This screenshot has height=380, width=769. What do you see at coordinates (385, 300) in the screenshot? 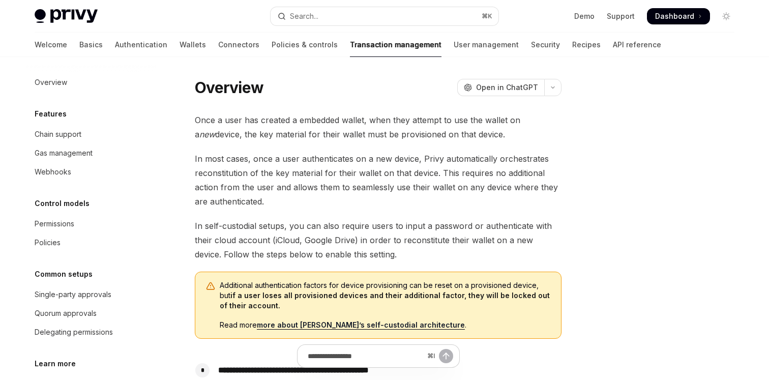
I see `strong: if a user loses all provisioned devices and their additional factor, they will be locked out of t...` at bounding box center [385, 300].